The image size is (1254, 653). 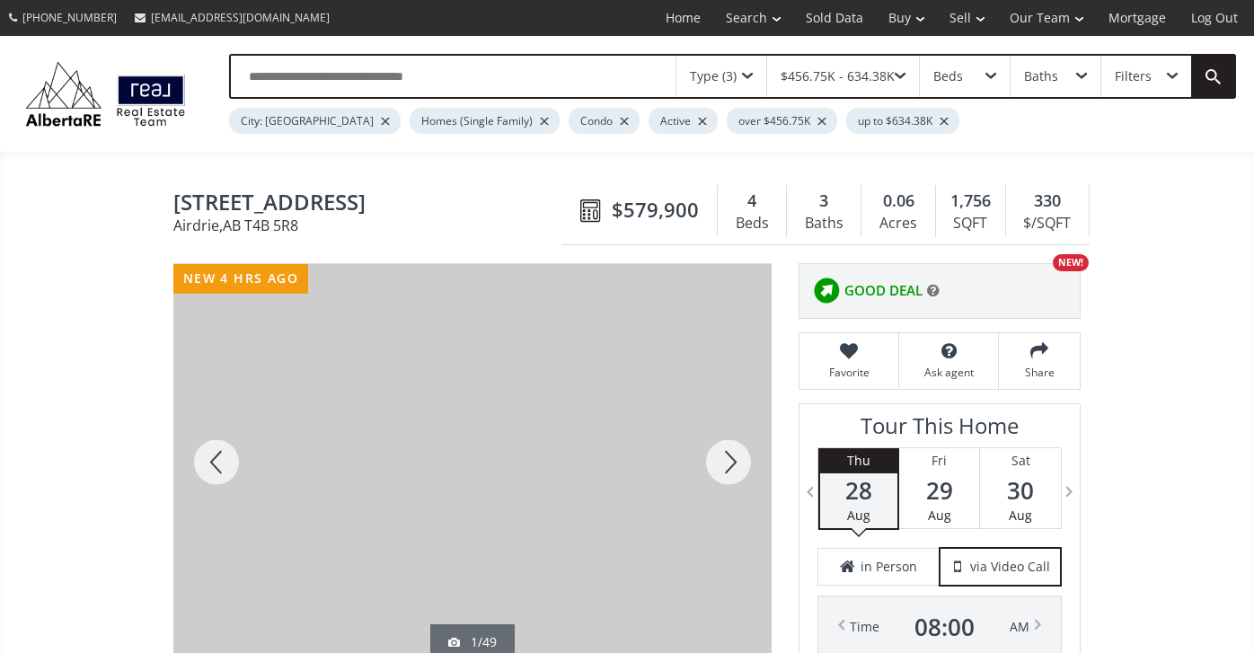 What do you see at coordinates (897, 224) in the screenshot?
I see `div: Acres` at bounding box center [897, 224].